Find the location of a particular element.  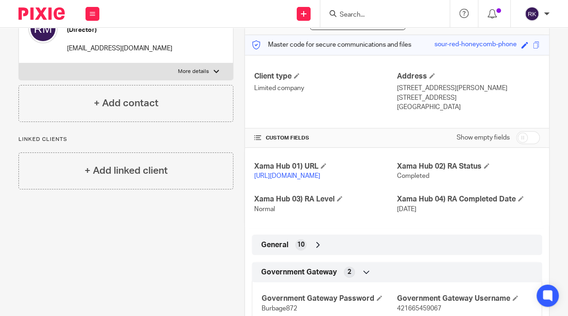

span: Government Gateway is located at coordinates (299, 272).